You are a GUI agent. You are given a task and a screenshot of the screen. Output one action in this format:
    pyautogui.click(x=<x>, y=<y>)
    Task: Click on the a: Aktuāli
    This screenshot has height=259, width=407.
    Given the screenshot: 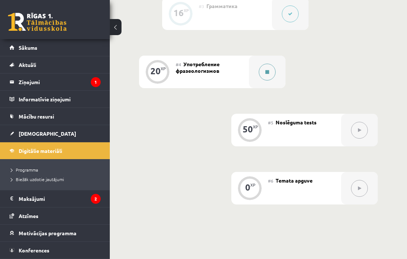 What is the action you would take?
    pyautogui.click(x=55, y=65)
    